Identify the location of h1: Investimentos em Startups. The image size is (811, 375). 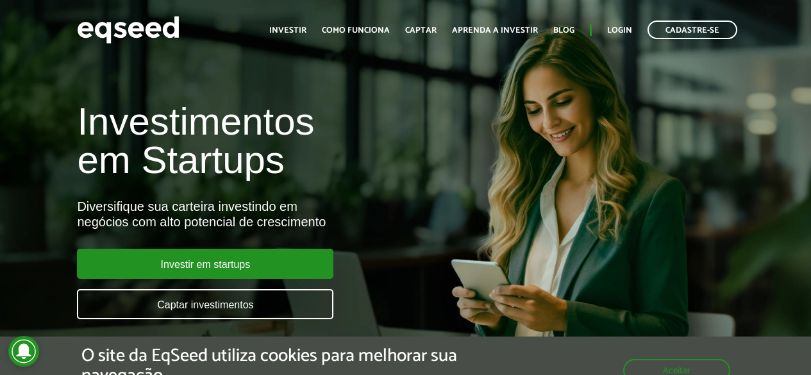
(270, 141).